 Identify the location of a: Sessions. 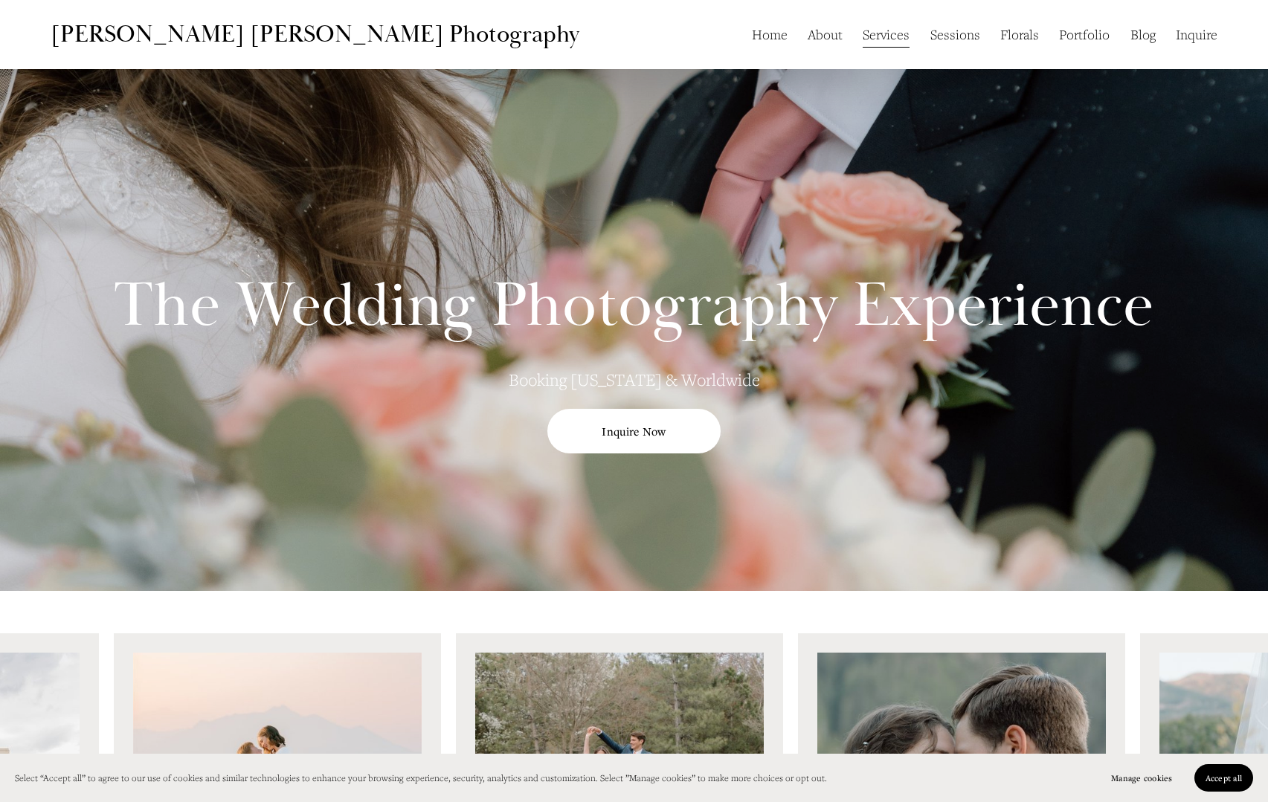
(955, 34).